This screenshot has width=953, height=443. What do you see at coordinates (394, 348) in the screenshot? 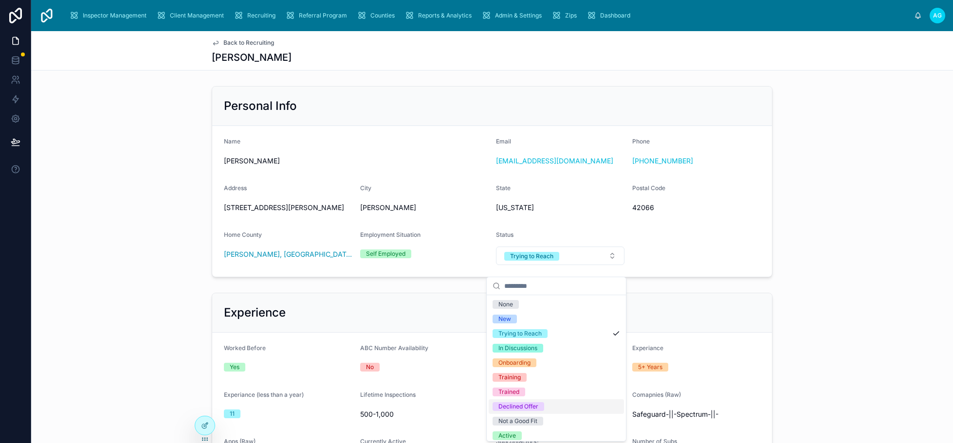
I see `span: ABC Number Availability` at bounding box center [394, 348].